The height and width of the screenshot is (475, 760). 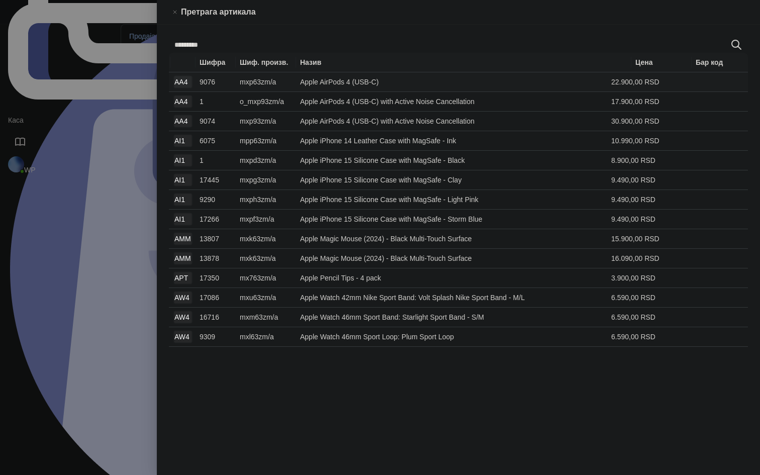 I want to click on div: APT, so click(x=183, y=278).